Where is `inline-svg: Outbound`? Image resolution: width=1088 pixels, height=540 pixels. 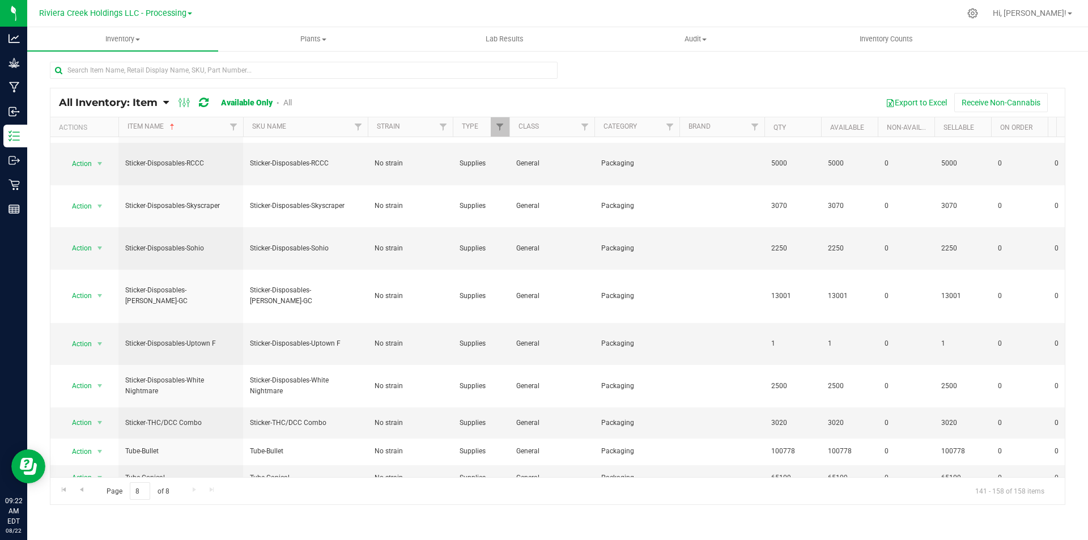
inline-svg: Outbound is located at coordinates (14, 160).